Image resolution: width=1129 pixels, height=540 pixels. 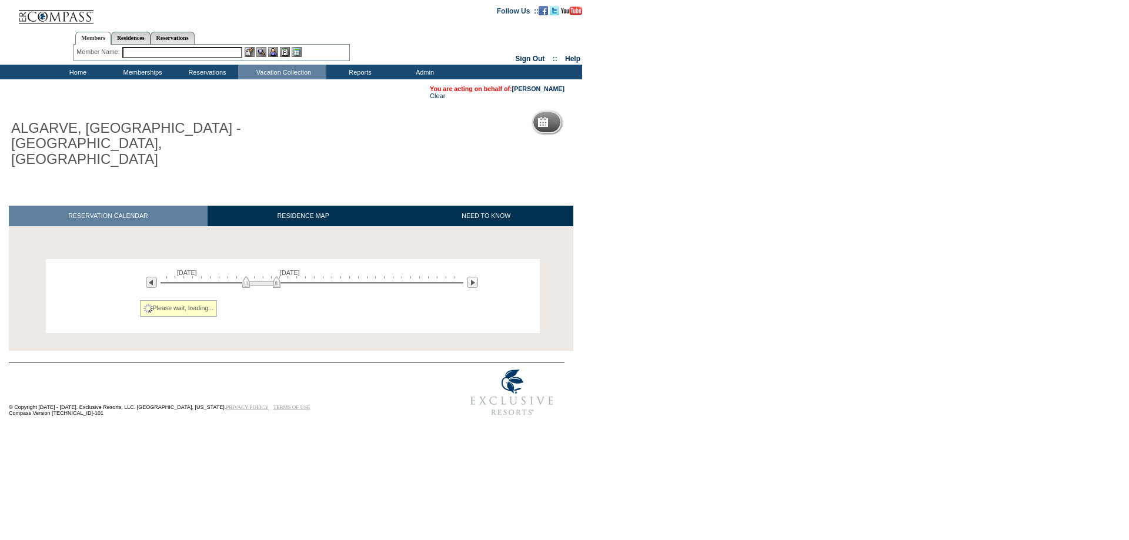 What do you see at coordinates (285, 52) in the screenshot?
I see `img: Reservations` at bounding box center [285, 52].